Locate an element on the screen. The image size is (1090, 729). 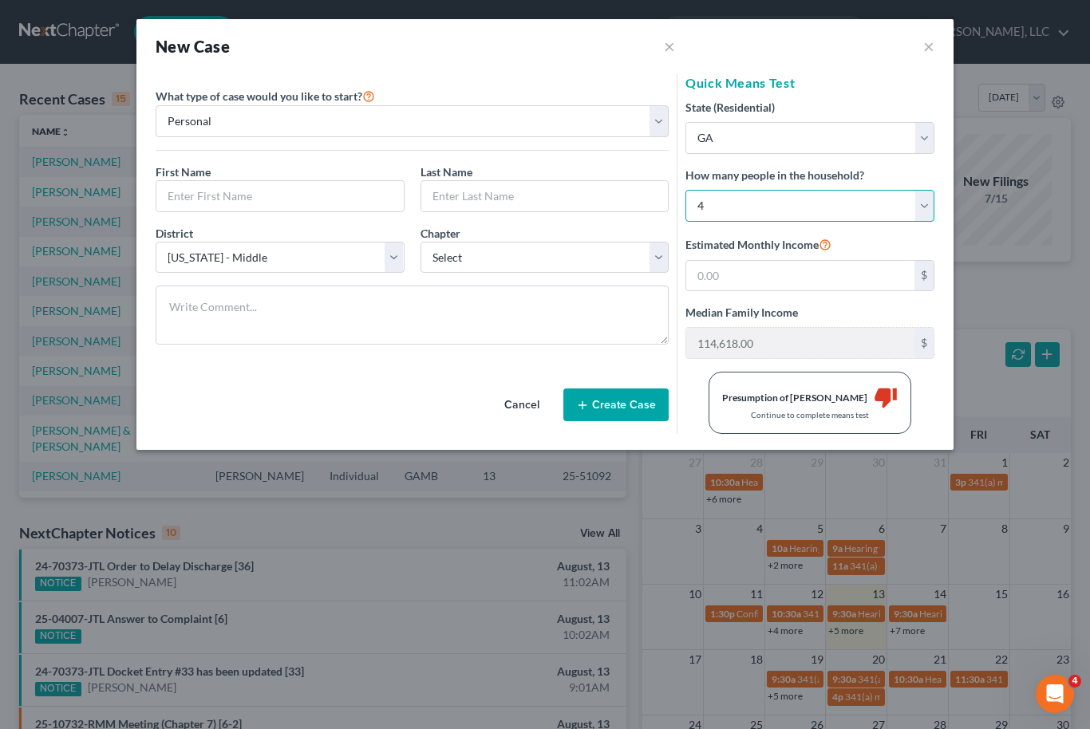
h5: Quick Means Test is located at coordinates (810, 83).